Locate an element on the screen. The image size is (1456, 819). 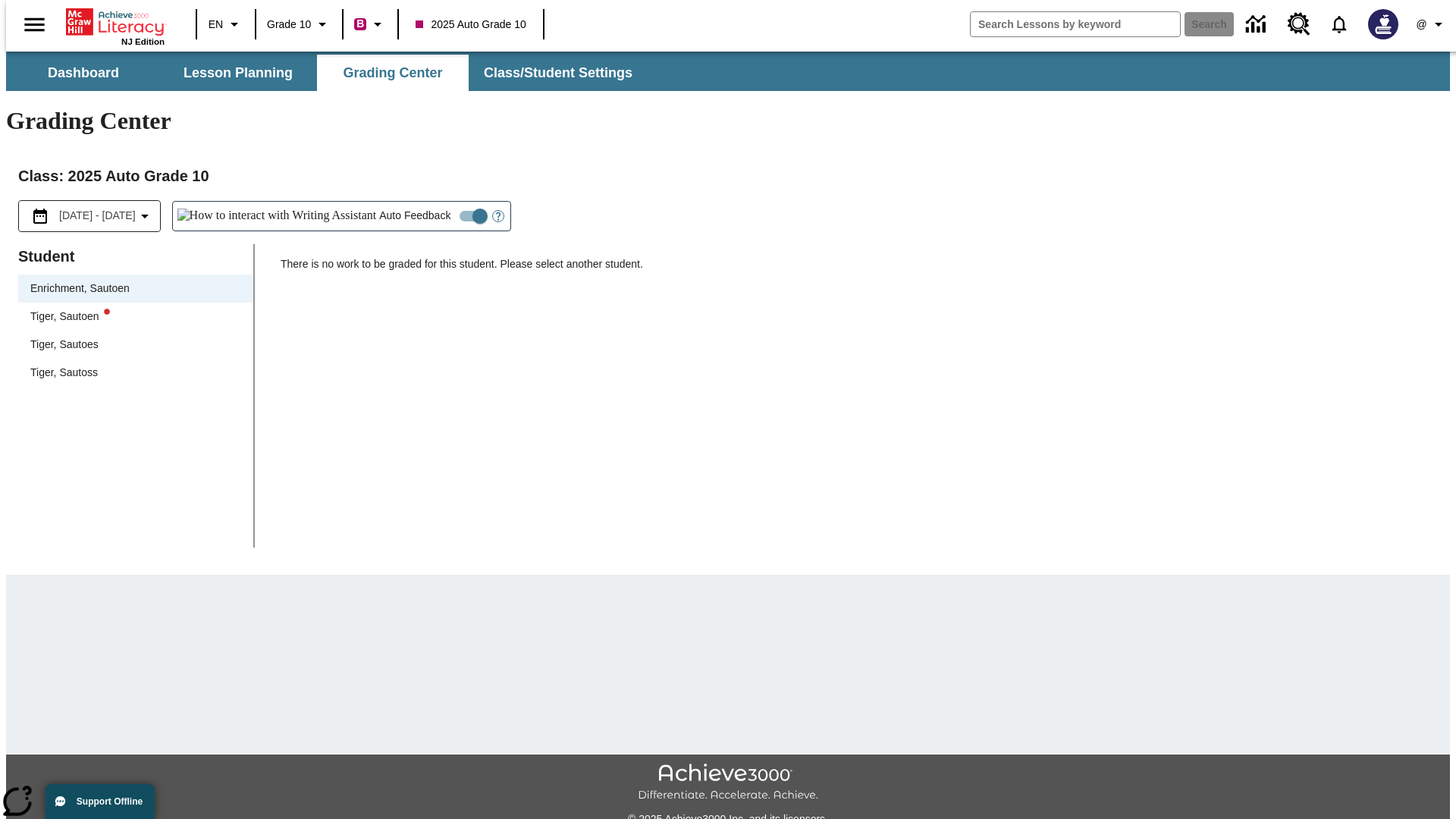
button: Profile/Settings is located at coordinates (1431, 24).